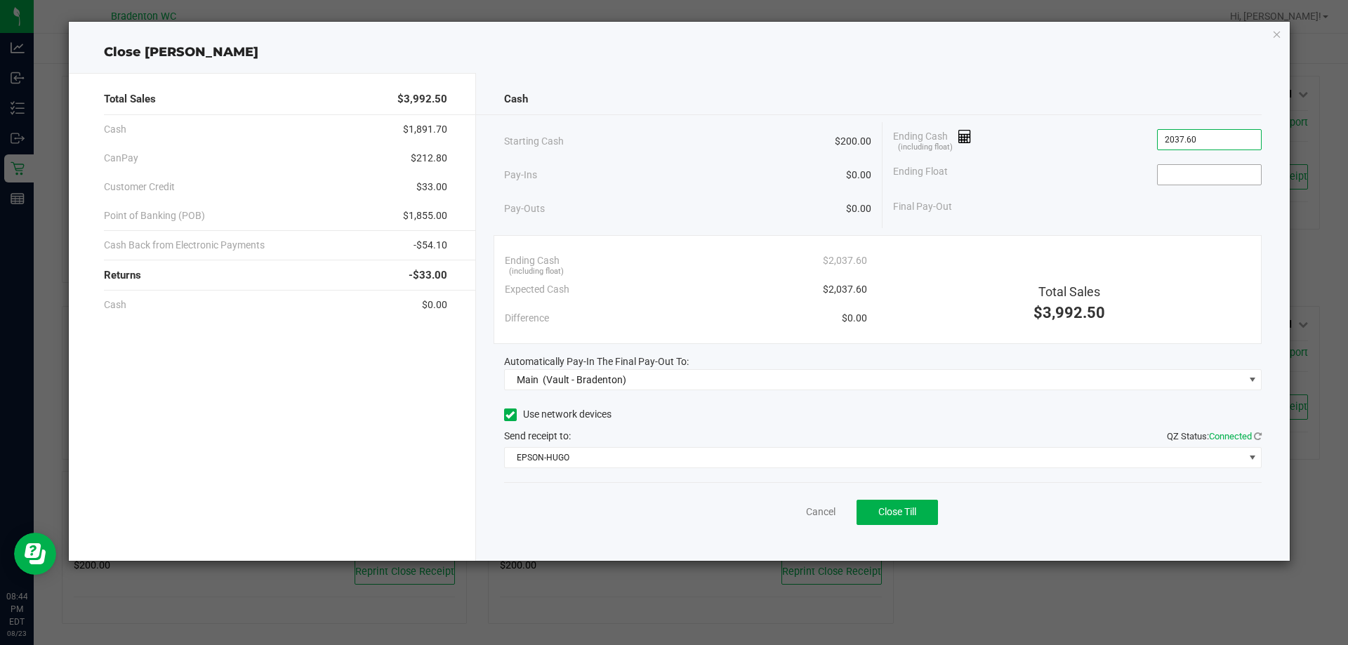  I want to click on span: -$54.10, so click(430, 245).